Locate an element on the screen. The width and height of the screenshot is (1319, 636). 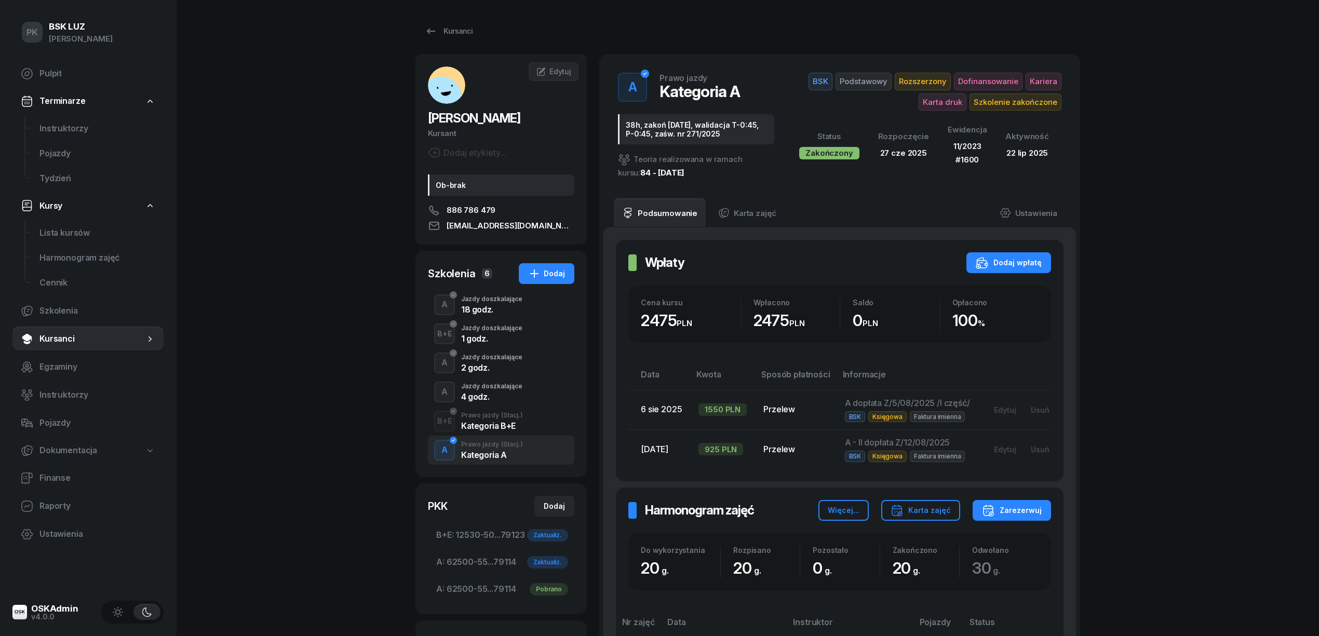
button: Karta zajęć is located at coordinates (921, 510).